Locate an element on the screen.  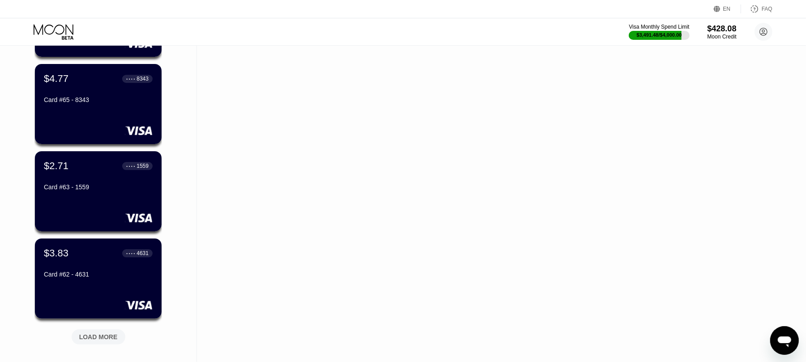
div: 4631 is located at coordinates (142, 253).